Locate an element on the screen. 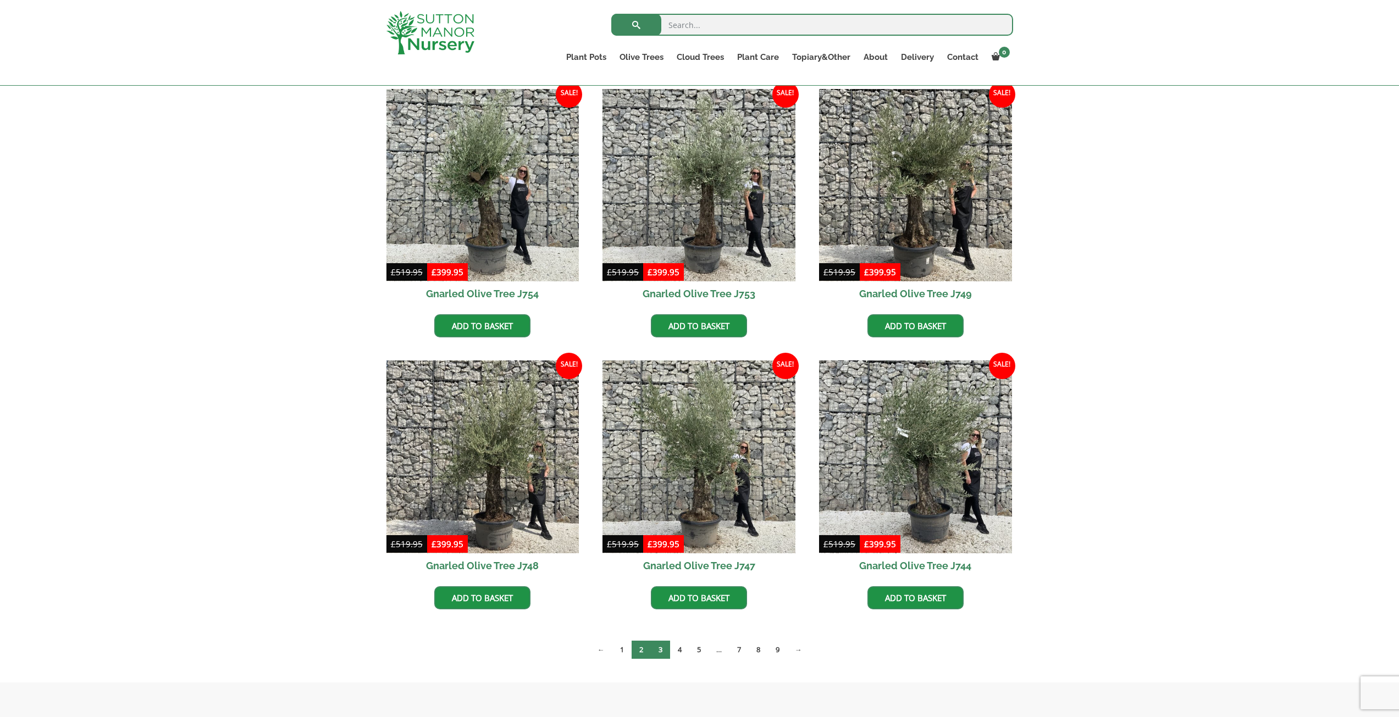  a: Page 3 is located at coordinates (660, 650).